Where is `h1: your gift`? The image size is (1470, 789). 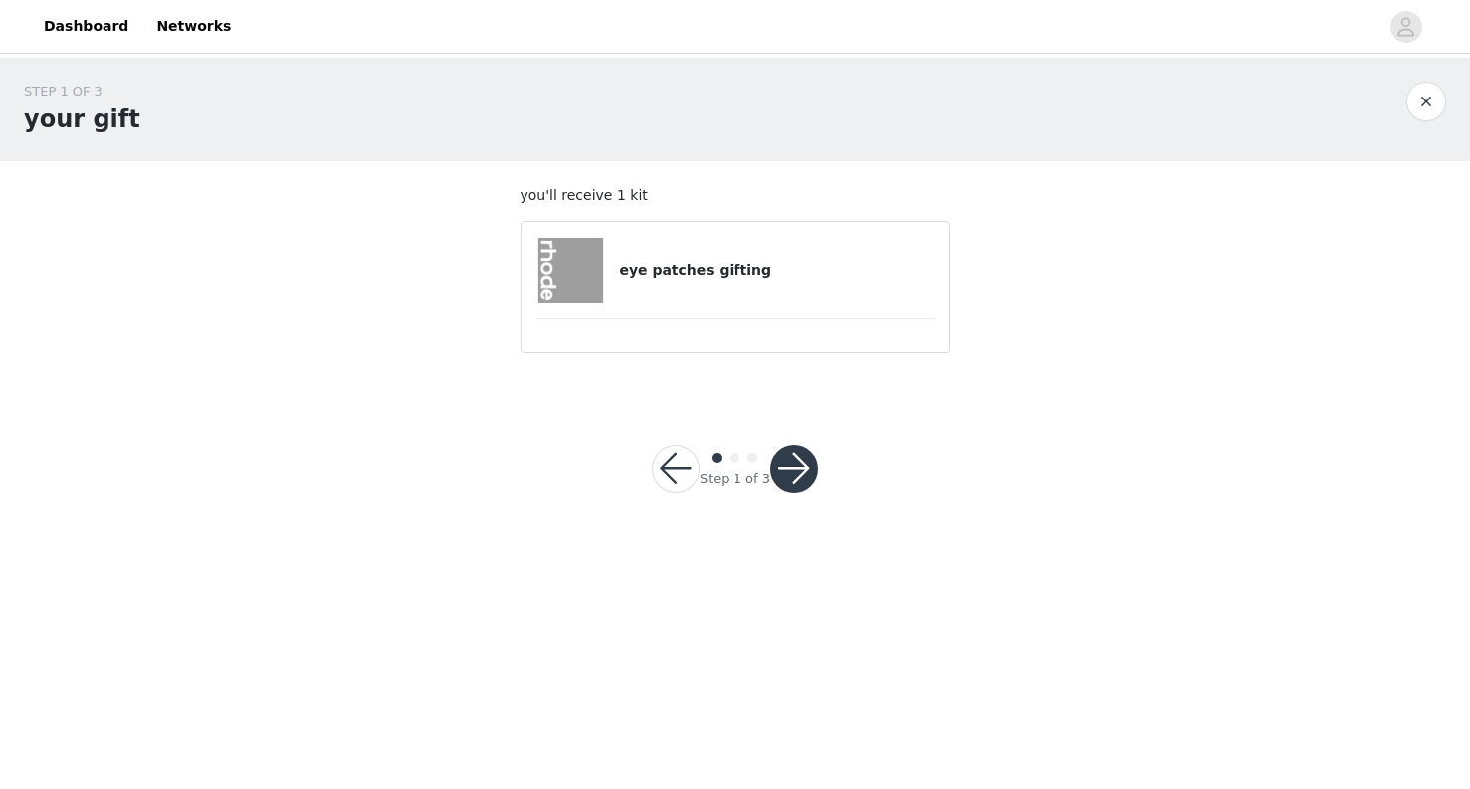
h1: your gift is located at coordinates (82, 119).